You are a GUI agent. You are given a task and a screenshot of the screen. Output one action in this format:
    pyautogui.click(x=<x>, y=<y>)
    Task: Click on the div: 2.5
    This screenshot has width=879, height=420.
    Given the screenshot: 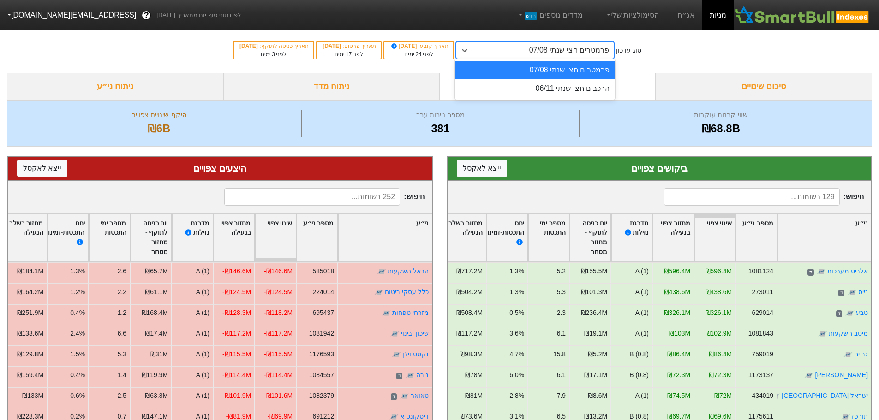 What is the action you would take?
    pyautogui.click(x=121, y=396)
    